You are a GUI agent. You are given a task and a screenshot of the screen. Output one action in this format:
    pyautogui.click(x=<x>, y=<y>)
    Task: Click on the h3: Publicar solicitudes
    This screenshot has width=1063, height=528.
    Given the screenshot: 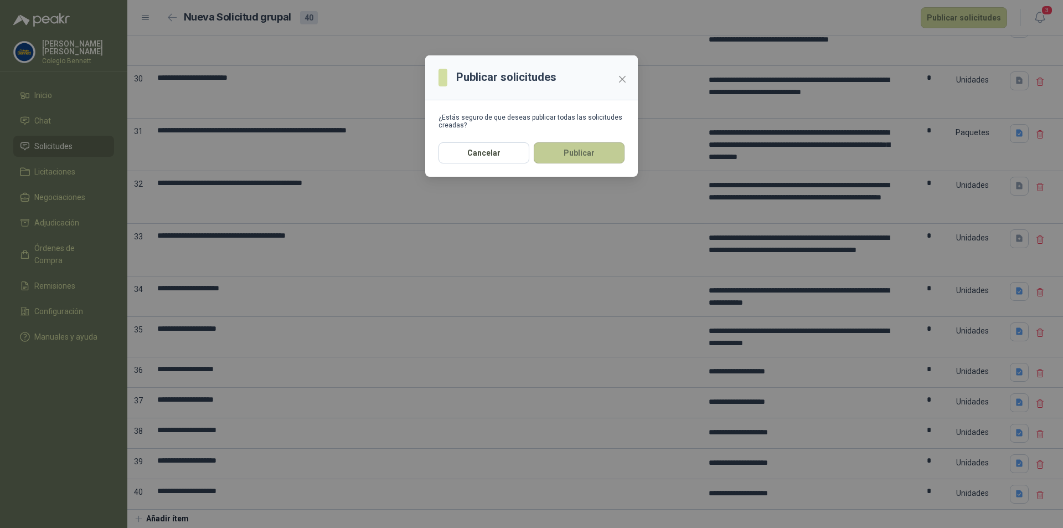 What is the action you would take?
    pyautogui.click(x=506, y=77)
    